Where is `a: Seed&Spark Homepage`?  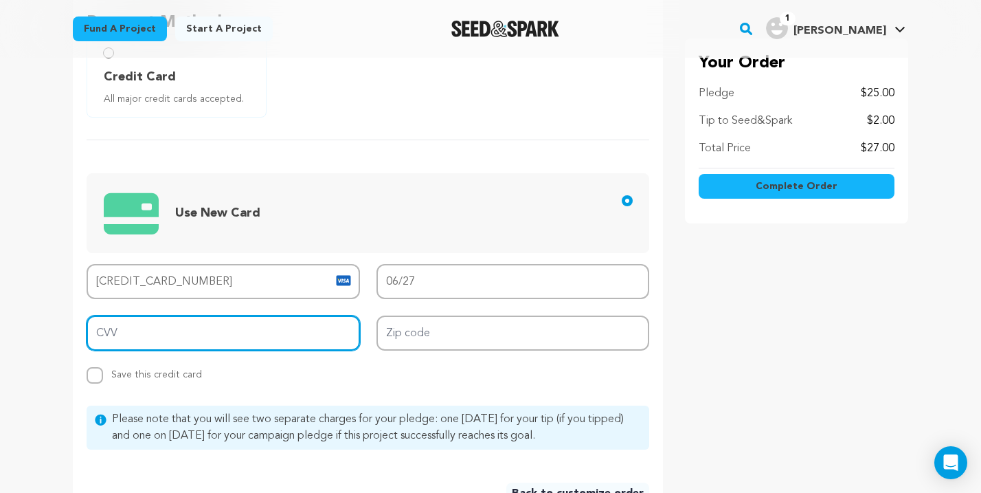
a: Seed&Spark Homepage is located at coordinates (505, 29).